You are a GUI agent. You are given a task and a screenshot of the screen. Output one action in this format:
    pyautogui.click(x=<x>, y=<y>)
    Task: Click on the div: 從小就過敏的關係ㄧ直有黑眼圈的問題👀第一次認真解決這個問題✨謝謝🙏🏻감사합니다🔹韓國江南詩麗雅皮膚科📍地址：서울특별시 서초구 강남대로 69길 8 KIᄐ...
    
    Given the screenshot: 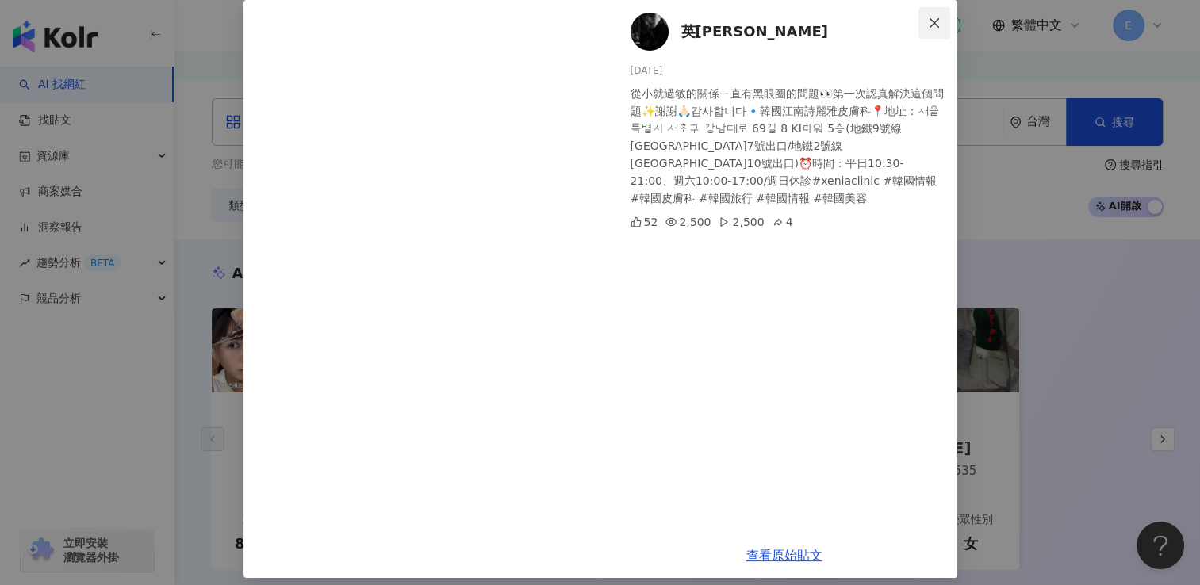 What is the action you would take?
    pyautogui.click(x=787, y=146)
    